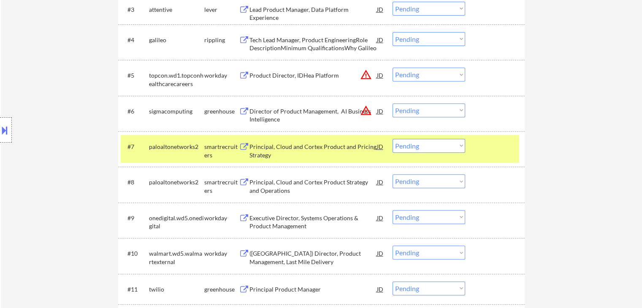 The width and height of the screenshot is (642, 308). Describe the element at coordinates (221, 40) in the screenshot. I see `div: rippling` at that location.